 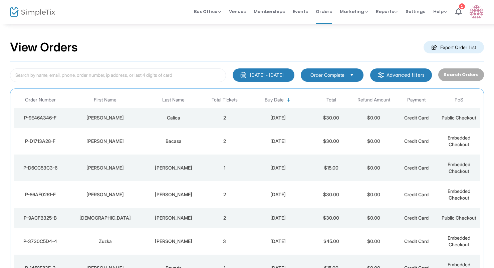 I want to click on td: 3, so click(x=224, y=241).